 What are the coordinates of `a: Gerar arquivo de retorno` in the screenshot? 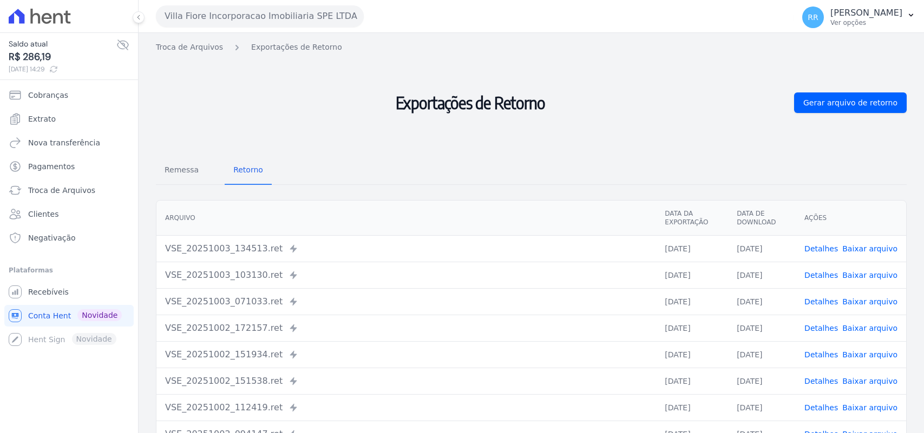 It's located at (850, 103).